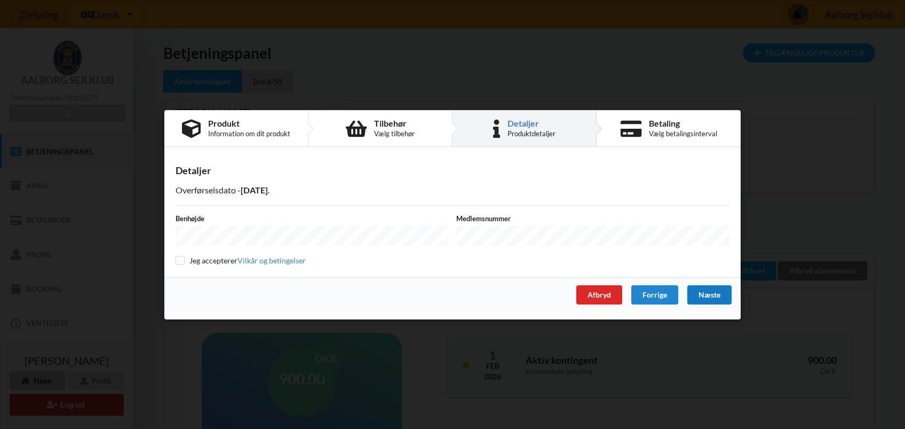 The image size is (905, 429). Describe the element at coordinates (272, 260) in the screenshot. I see `a: Vilkår og betingelser` at that location.